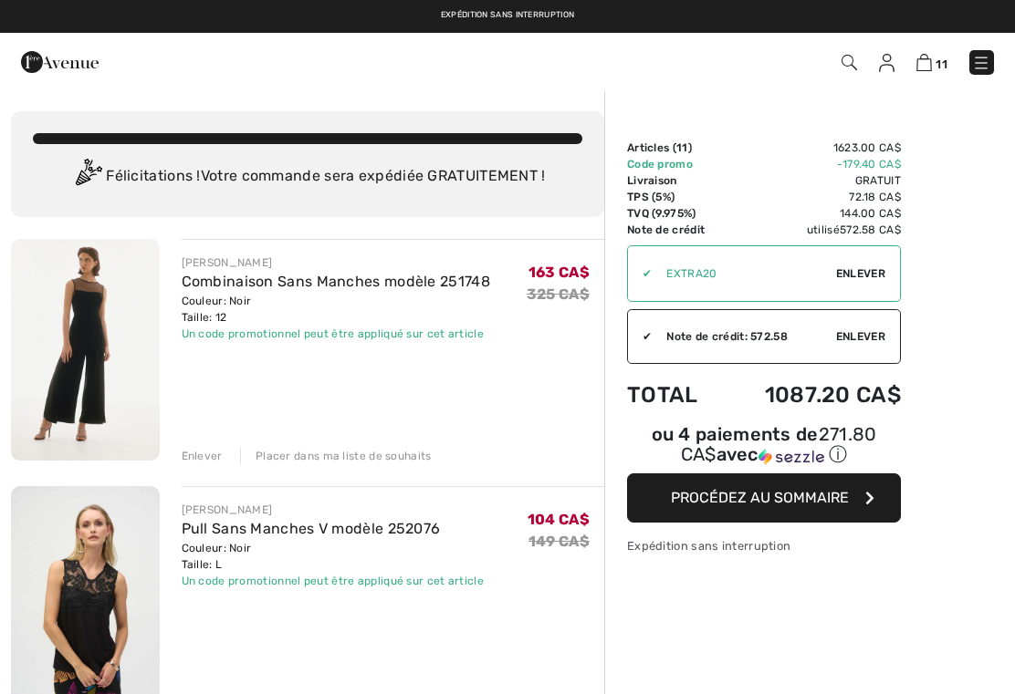 The image size is (1015, 694). What do you see at coordinates (764, 446) in the screenshot?
I see `div: ou 4 paiements de avec` at bounding box center [764, 446].